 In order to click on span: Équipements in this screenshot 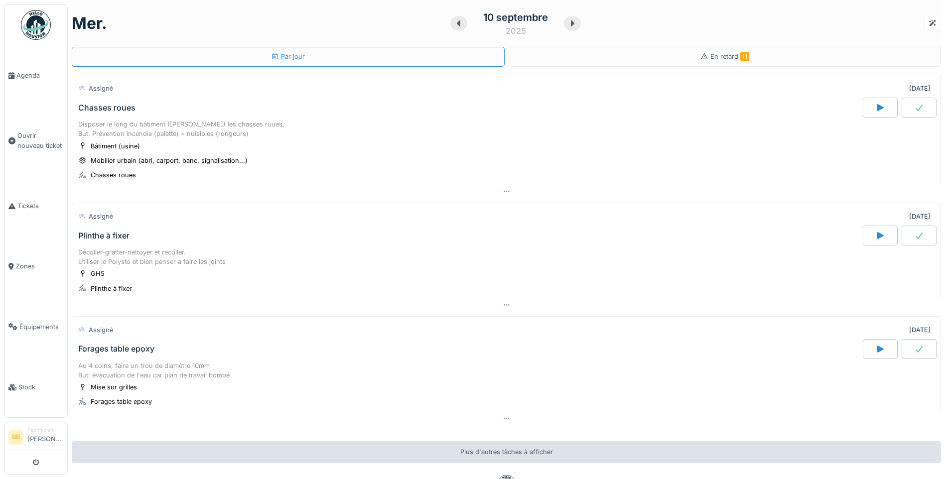, I will do `click(41, 327)`.